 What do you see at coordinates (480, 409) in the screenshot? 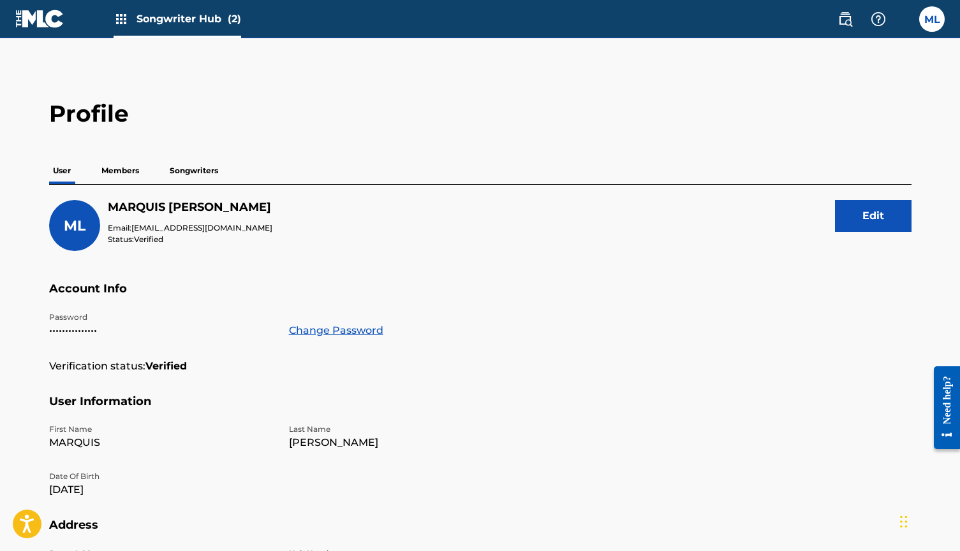
I see `h5: User Information` at bounding box center [480, 409].